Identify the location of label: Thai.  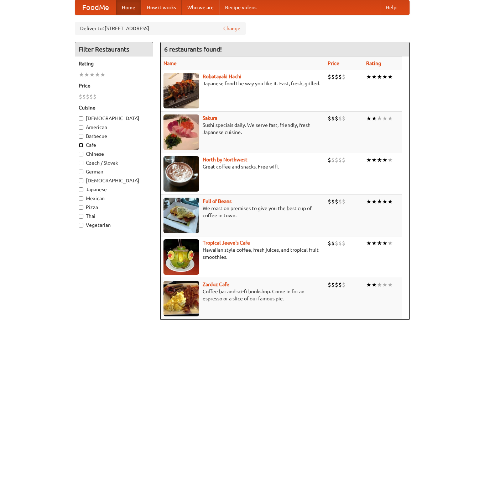
(114, 216).